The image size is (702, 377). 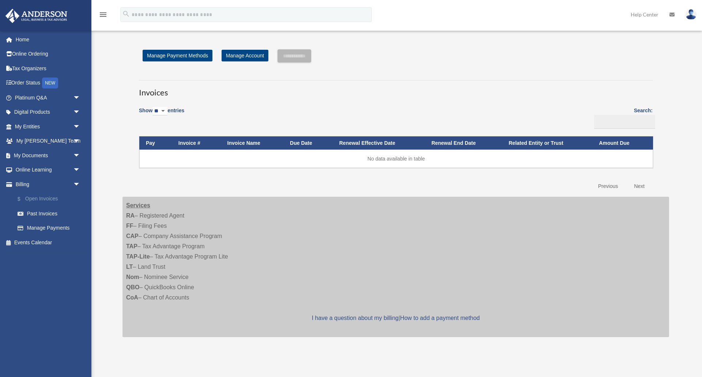 I want to click on a: Manage Payments, so click(x=51, y=228).